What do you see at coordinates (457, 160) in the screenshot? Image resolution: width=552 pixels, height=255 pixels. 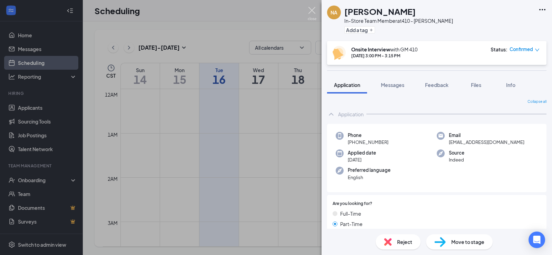 I see `span: Indeed` at bounding box center [457, 160].